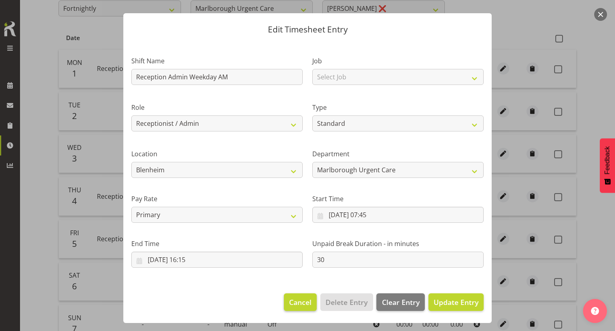 The width and height of the screenshot is (615, 331). What do you see at coordinates (401, 302) in the screenshot?
I see `span: Clear Entry` at bounding box center [401, 302].